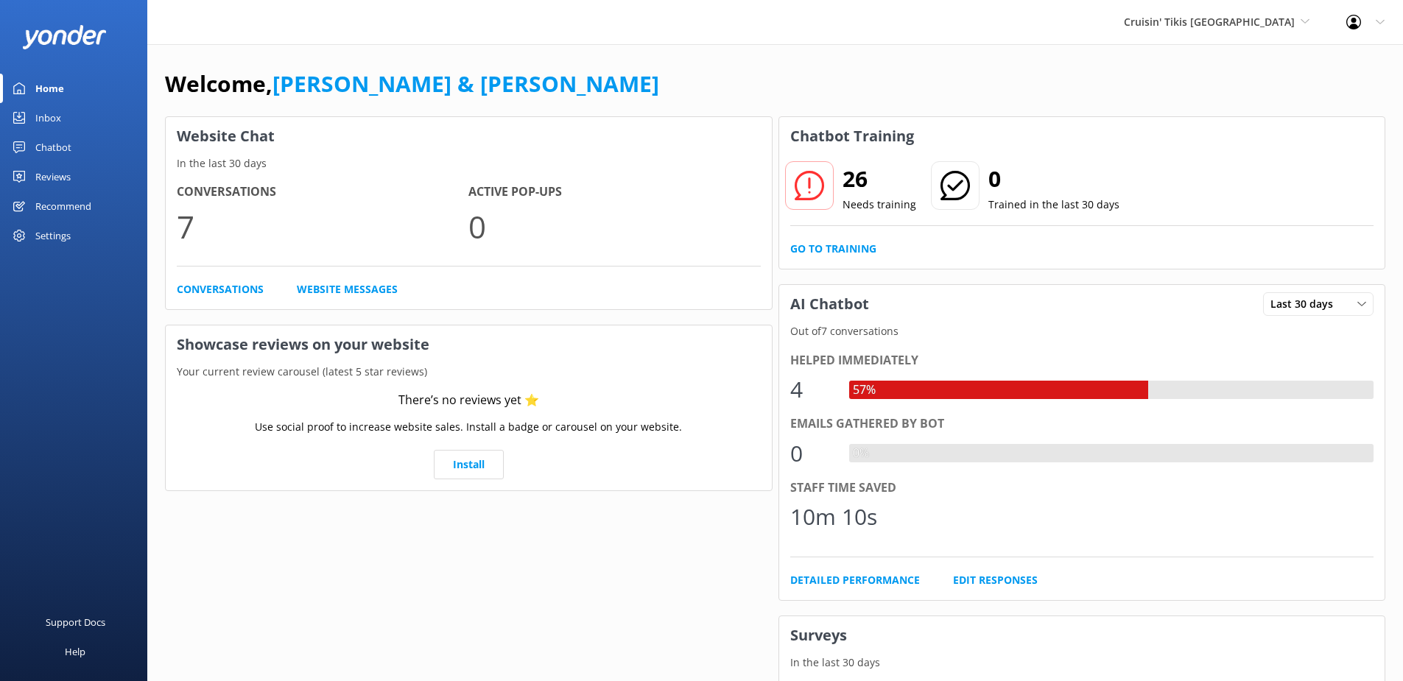  Describe the element at coordinates (75, 622) in the screenshot. I see `div: Support Docs` at that location.